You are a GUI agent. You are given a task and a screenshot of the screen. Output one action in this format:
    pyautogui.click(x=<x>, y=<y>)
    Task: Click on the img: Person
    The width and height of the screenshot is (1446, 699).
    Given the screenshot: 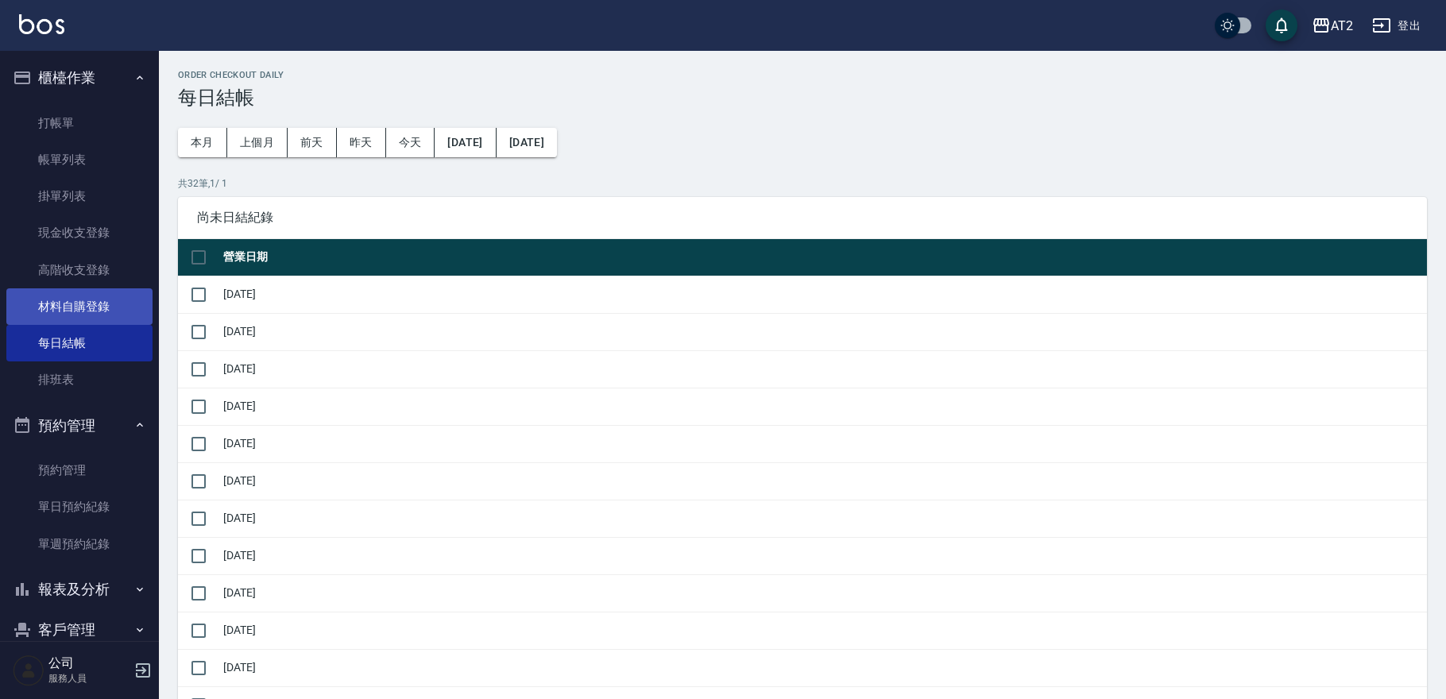 What is the action you would take?
    pyautogui.click(x=29, y=671)
    